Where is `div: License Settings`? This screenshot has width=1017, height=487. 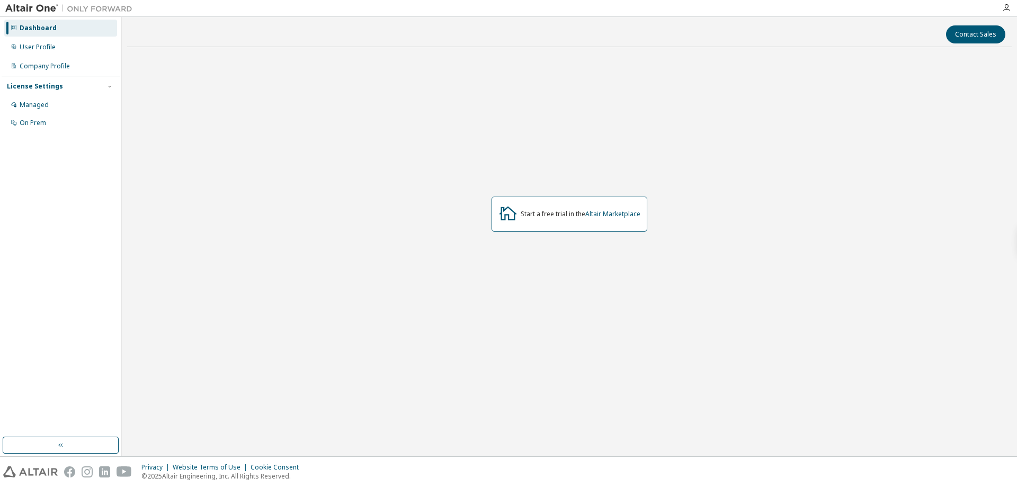
div: License Settings is located at coordinates (35, 86).